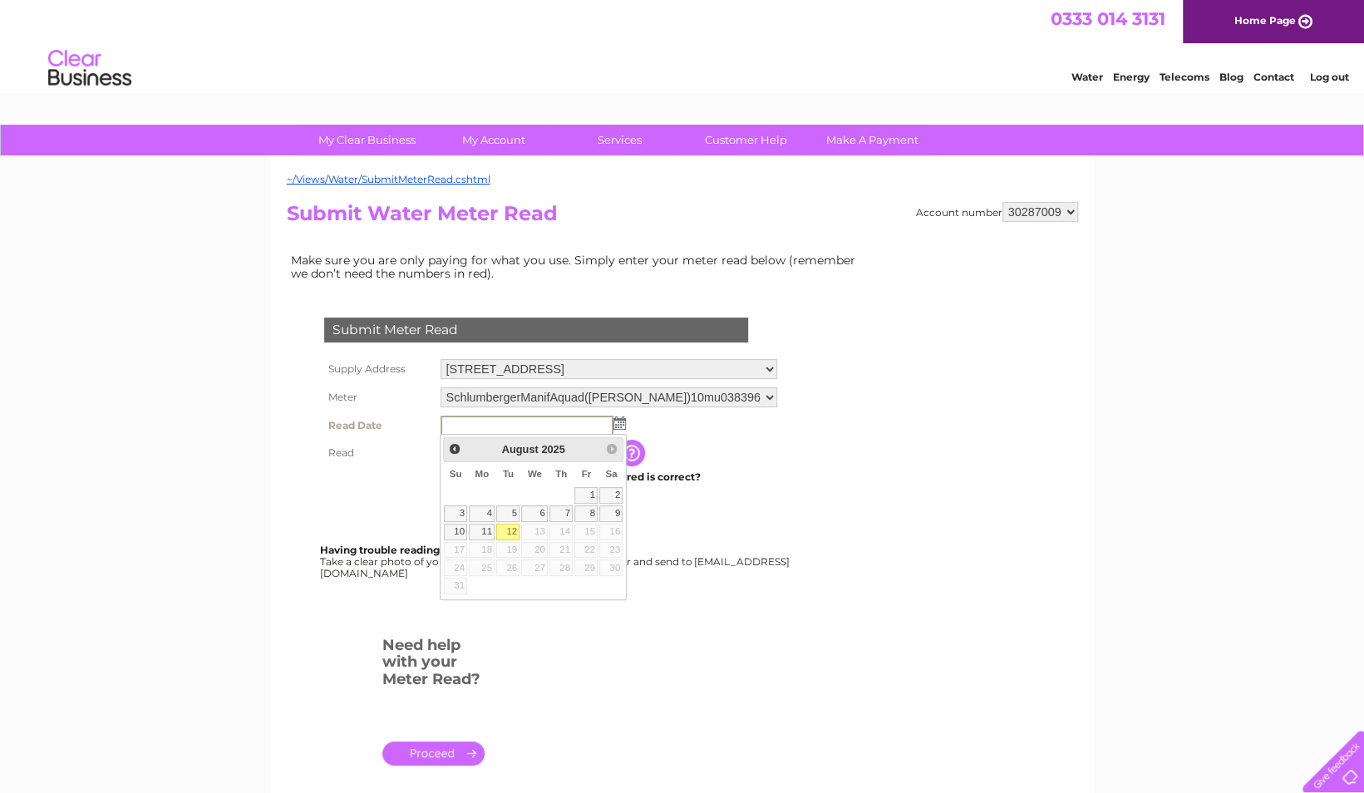  Describe the element at coordinates (1274, 76) in the screenshot. I see `a: Contact` at that location.